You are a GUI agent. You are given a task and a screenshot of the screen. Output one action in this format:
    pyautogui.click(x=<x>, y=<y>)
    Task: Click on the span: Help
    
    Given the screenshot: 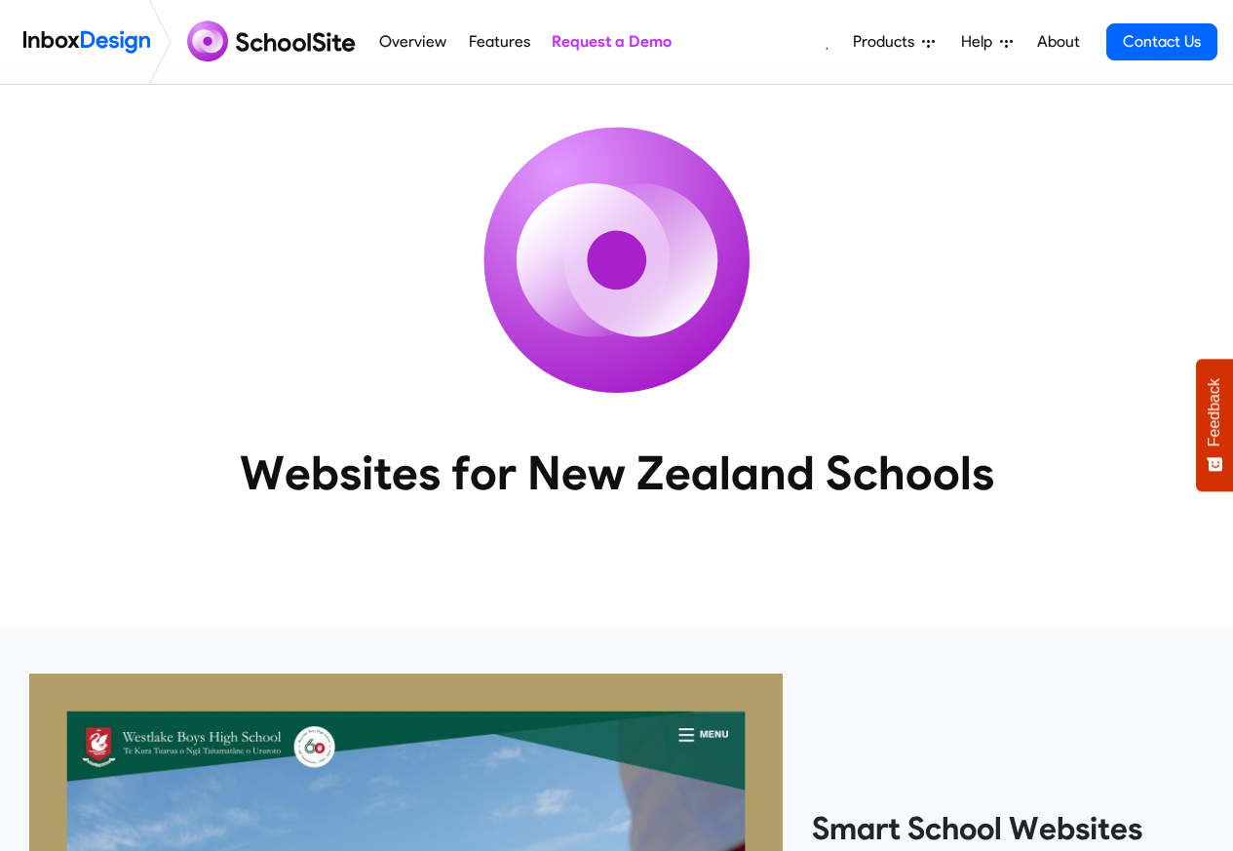 What is the action you would take?
    pyautogui.click(x=981, y=42)
    